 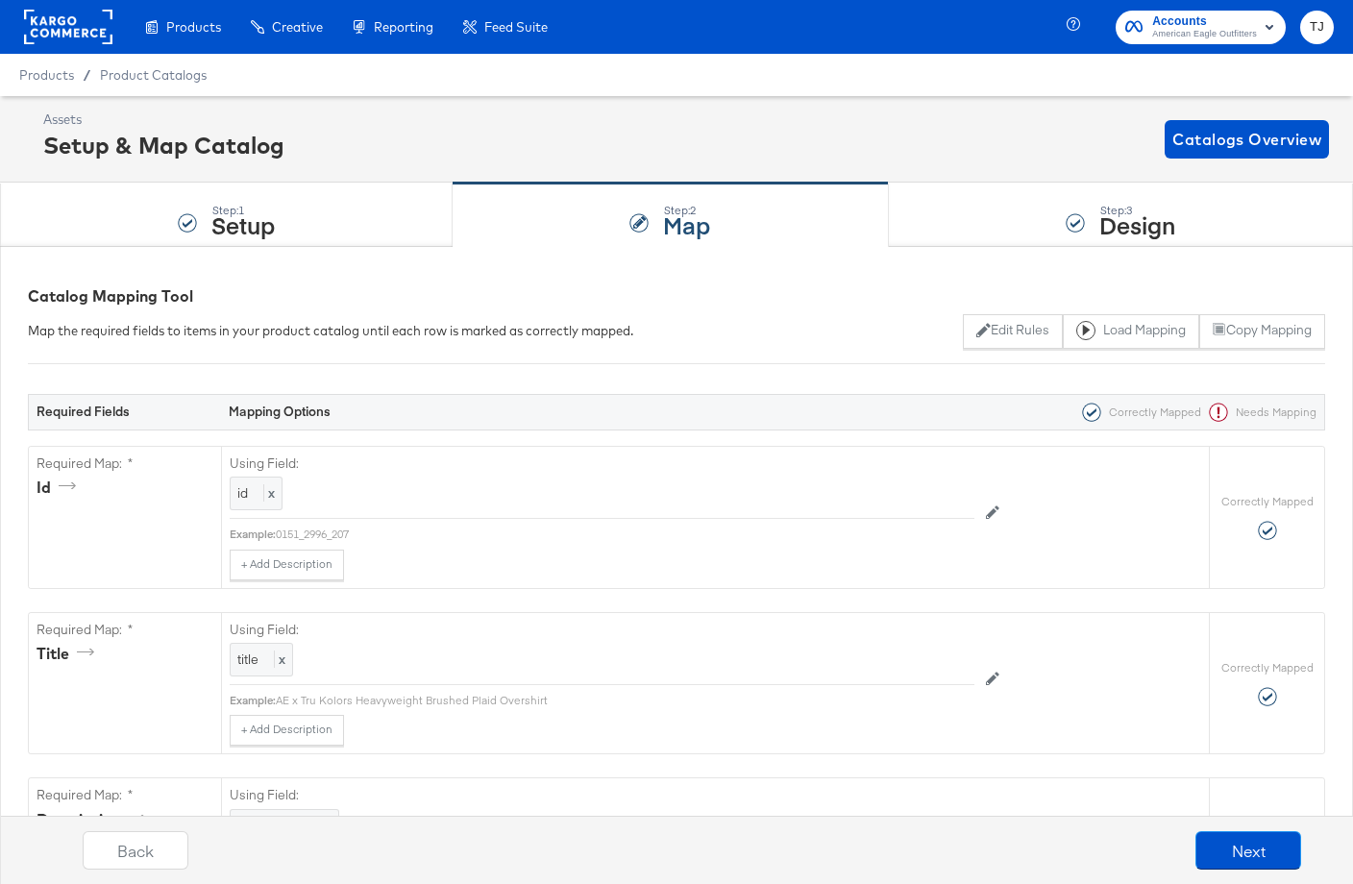 I want to click on span: title, so click(x=248, y=659).